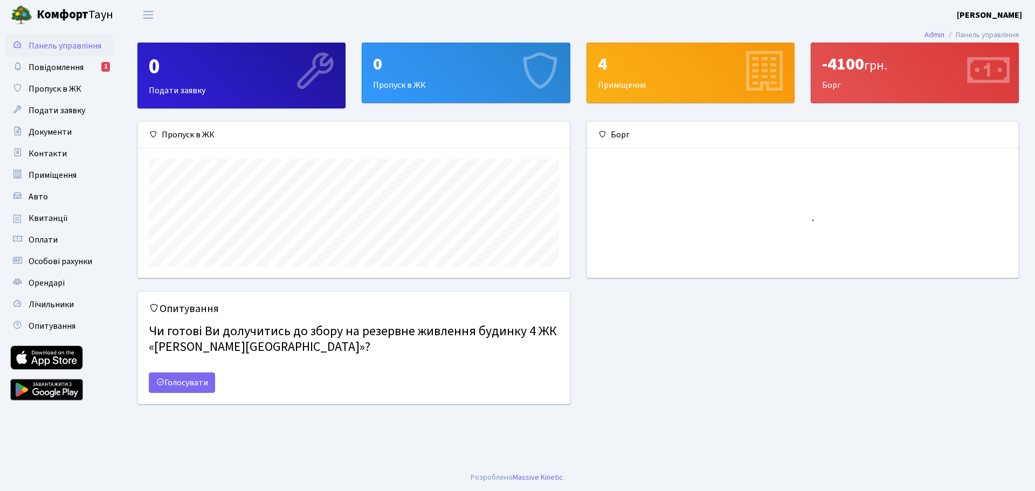  Describe the element at coordinates (59, 218) in the screenshot. I see `a: Квитанції` at that location.